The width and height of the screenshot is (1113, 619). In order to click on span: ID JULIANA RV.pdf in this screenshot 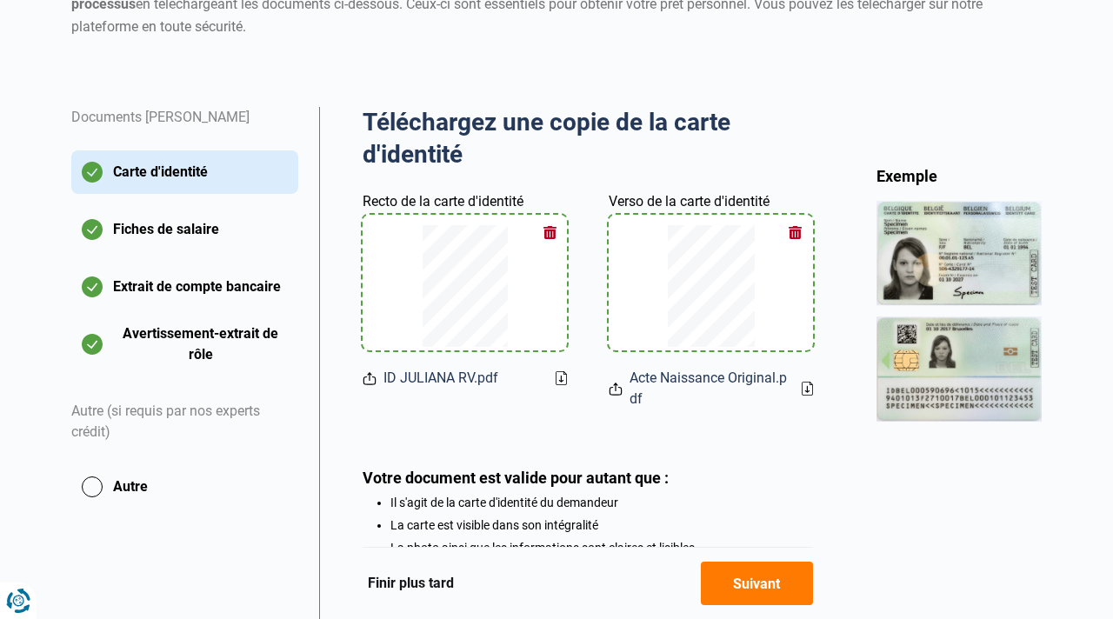, I will do `click(441, 378)`.